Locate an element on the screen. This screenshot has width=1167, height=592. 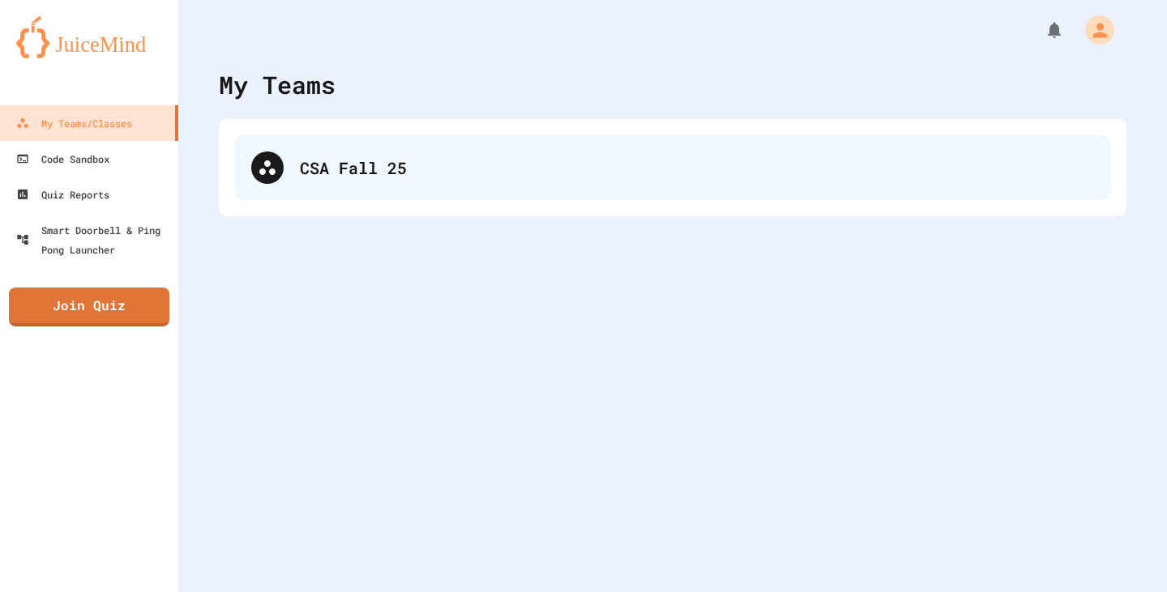
a: Join Quiz is located at coordinates (89, 307).